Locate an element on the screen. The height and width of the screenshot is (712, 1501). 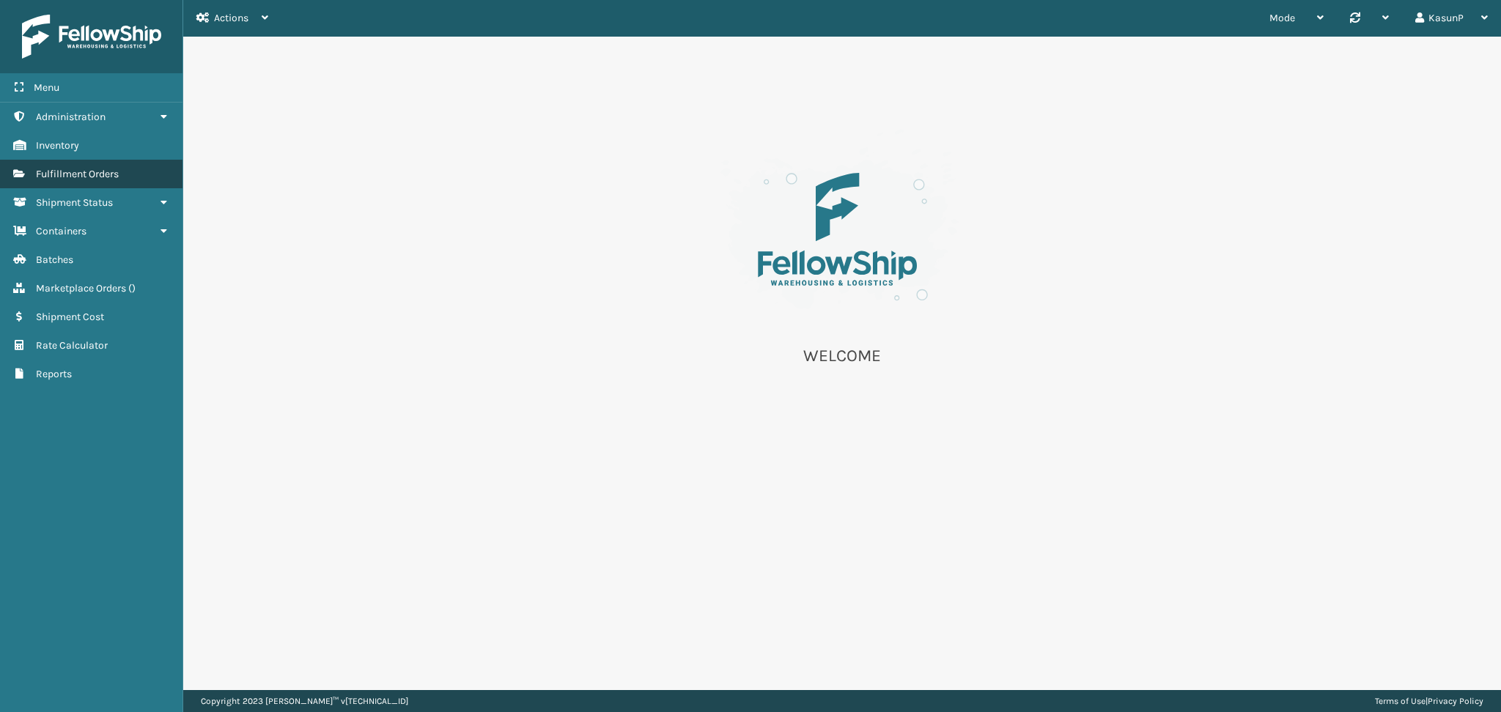
span: Reports is located at coordinates (53, 374).